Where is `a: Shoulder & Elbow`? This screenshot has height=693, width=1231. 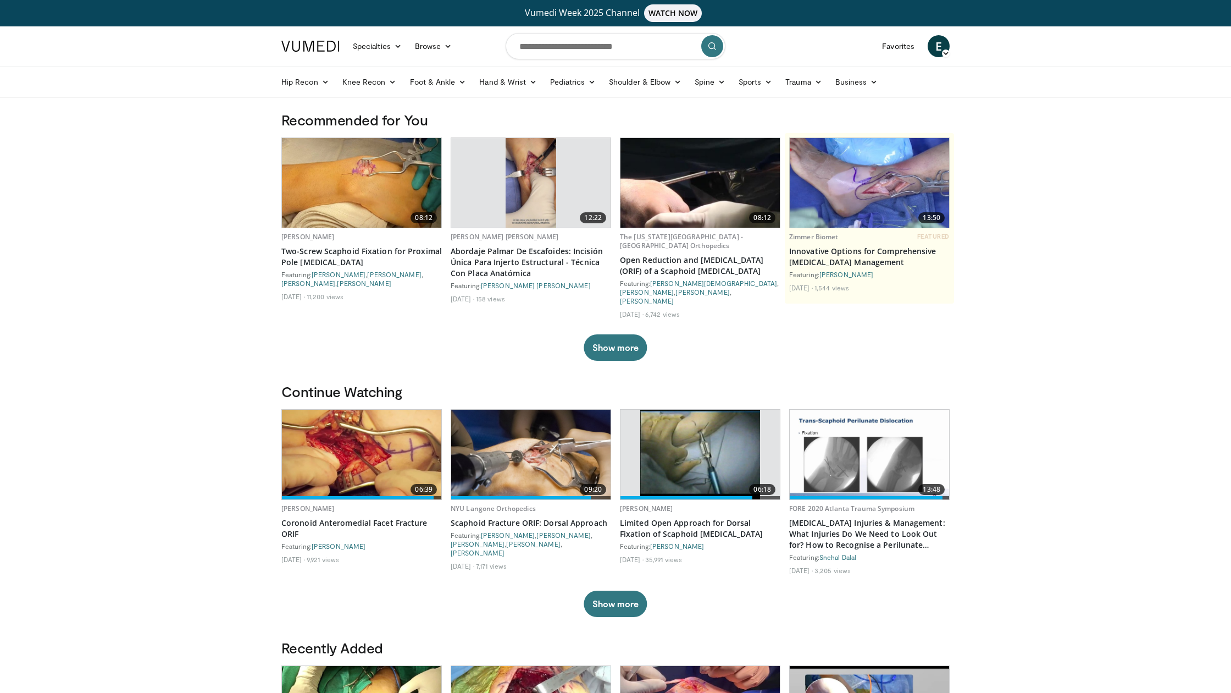
a: Shoulder & Elbow is located at coordinates (645, 82).